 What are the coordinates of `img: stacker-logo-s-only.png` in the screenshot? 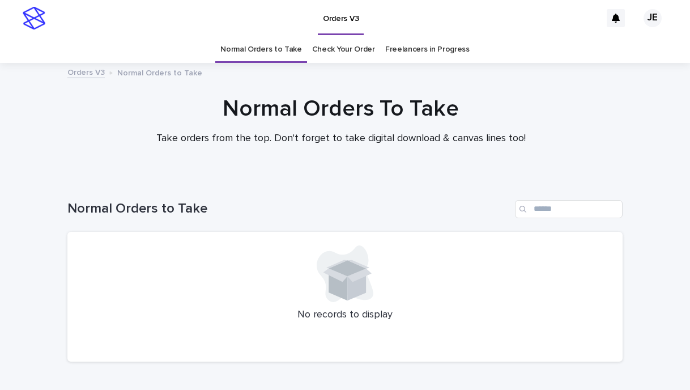 It's located at (34, 18).